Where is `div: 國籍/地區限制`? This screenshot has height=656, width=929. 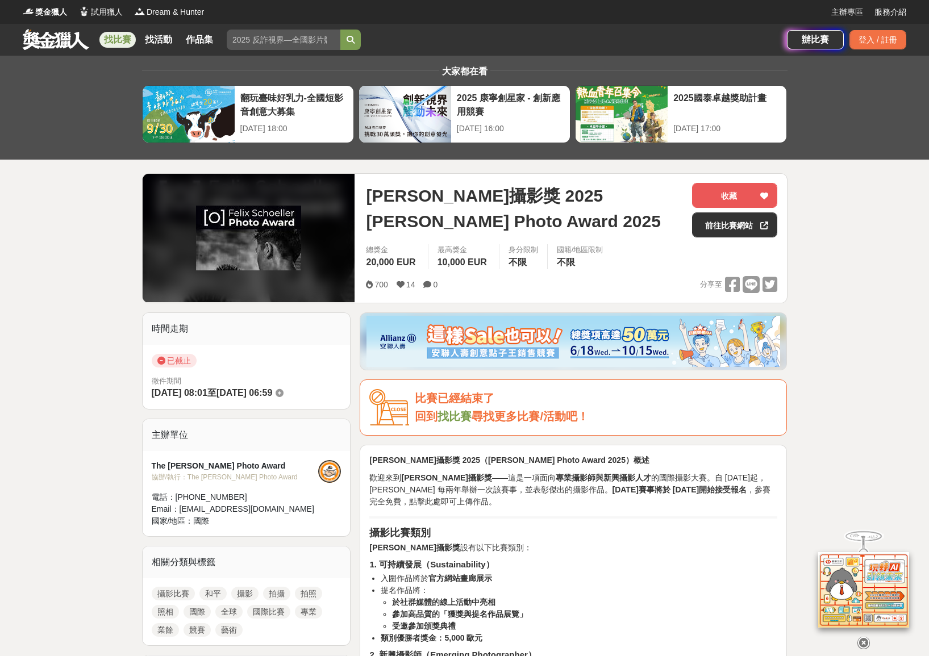 div: 國籍/地區限制 is located at coordinates (580, 250).